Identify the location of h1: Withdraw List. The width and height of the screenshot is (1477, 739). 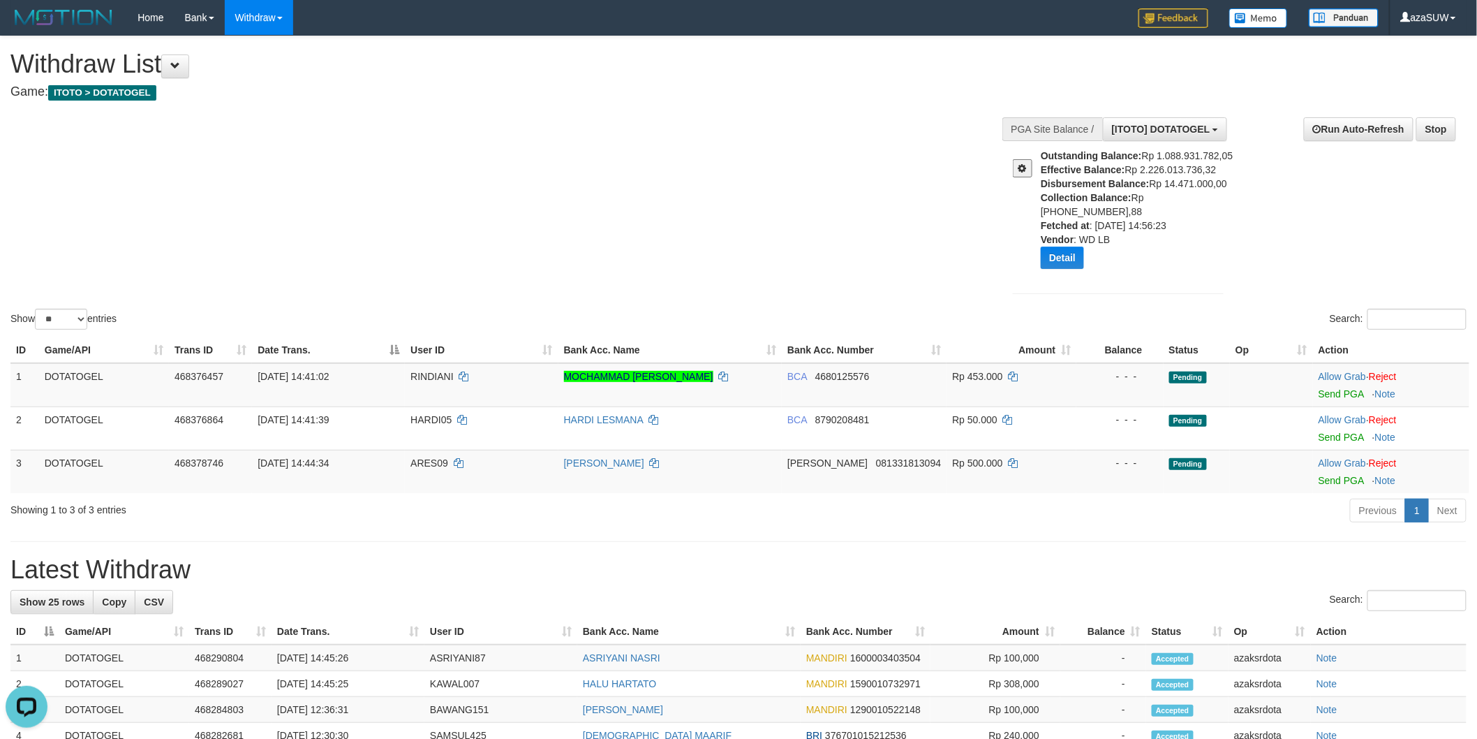
(491, 64).